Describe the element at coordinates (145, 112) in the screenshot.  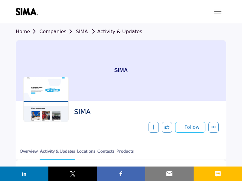
I see `h2: SIMA` at that location.